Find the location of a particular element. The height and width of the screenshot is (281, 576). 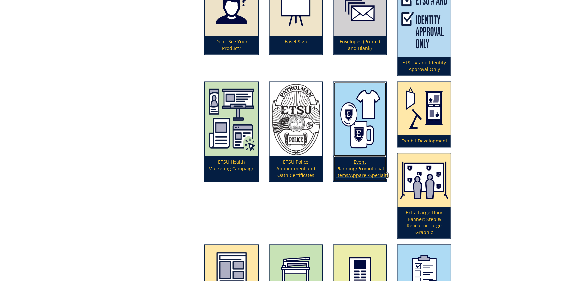

a: ETSU Police Appointment and Oath Certificates is located at coordinates (296, 132).